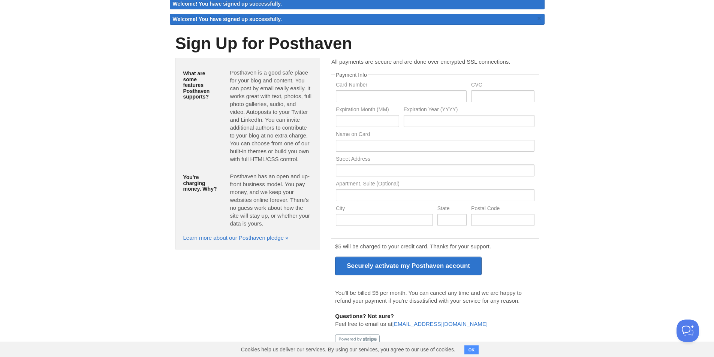 This screenshot has height=357, width=714. What do you see at coordinates (271, 200) in the screenshot?
I see `p: Posthaven has an open and up-front business model. You pay money, and we keep your websites onlin...` at bounding box center [271, 200].